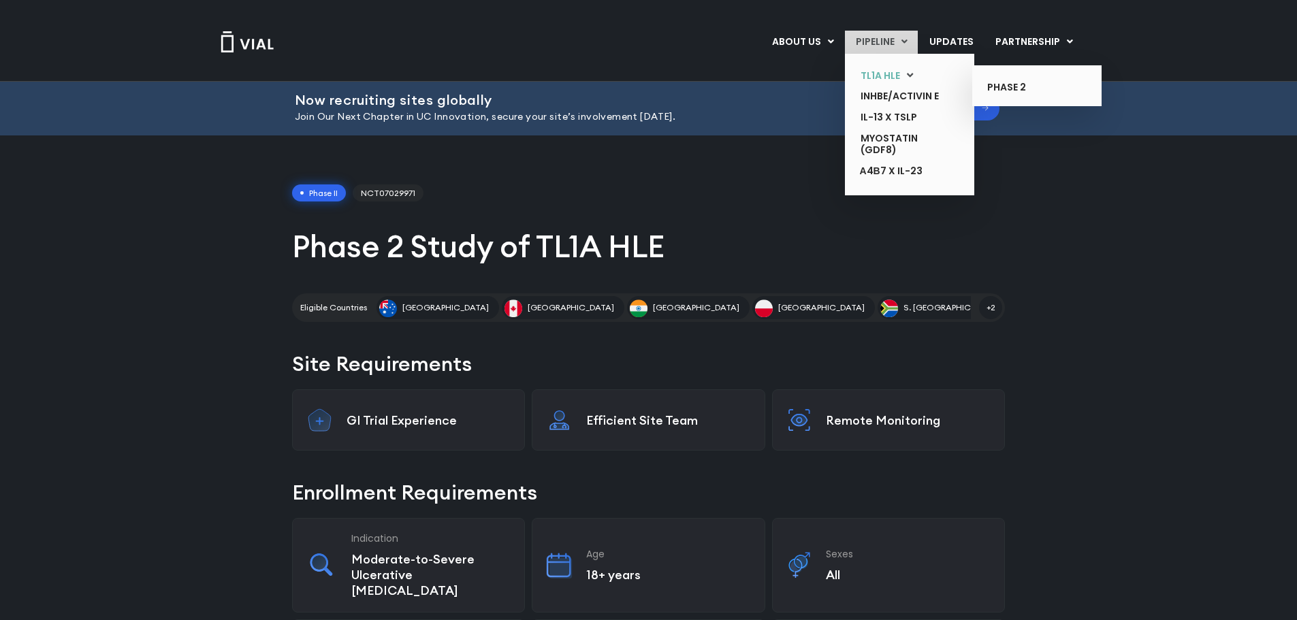  What do you see at coordinates (899, 172) in the screenshot?
I see `a: α4β7 x IL-23` at bounding box center [899, 172].